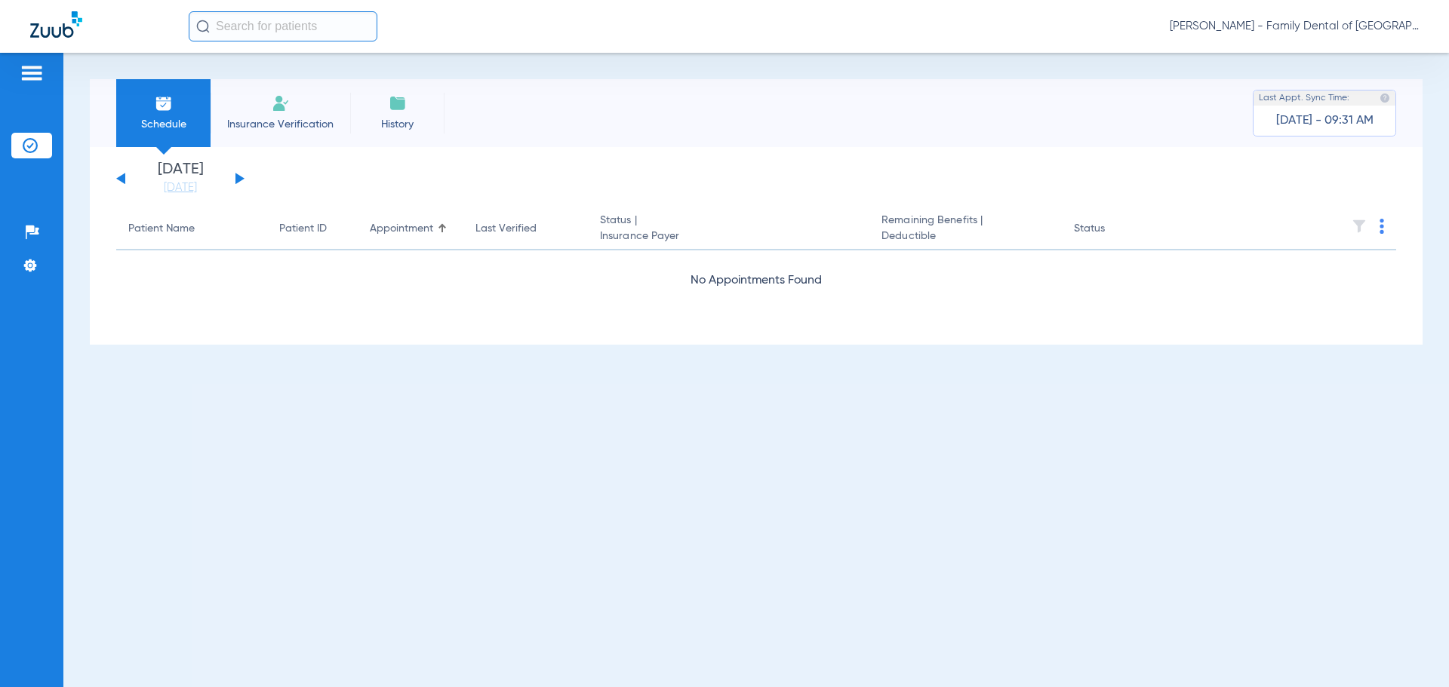  I want to click on img: Search Icon, so click(203, 26).